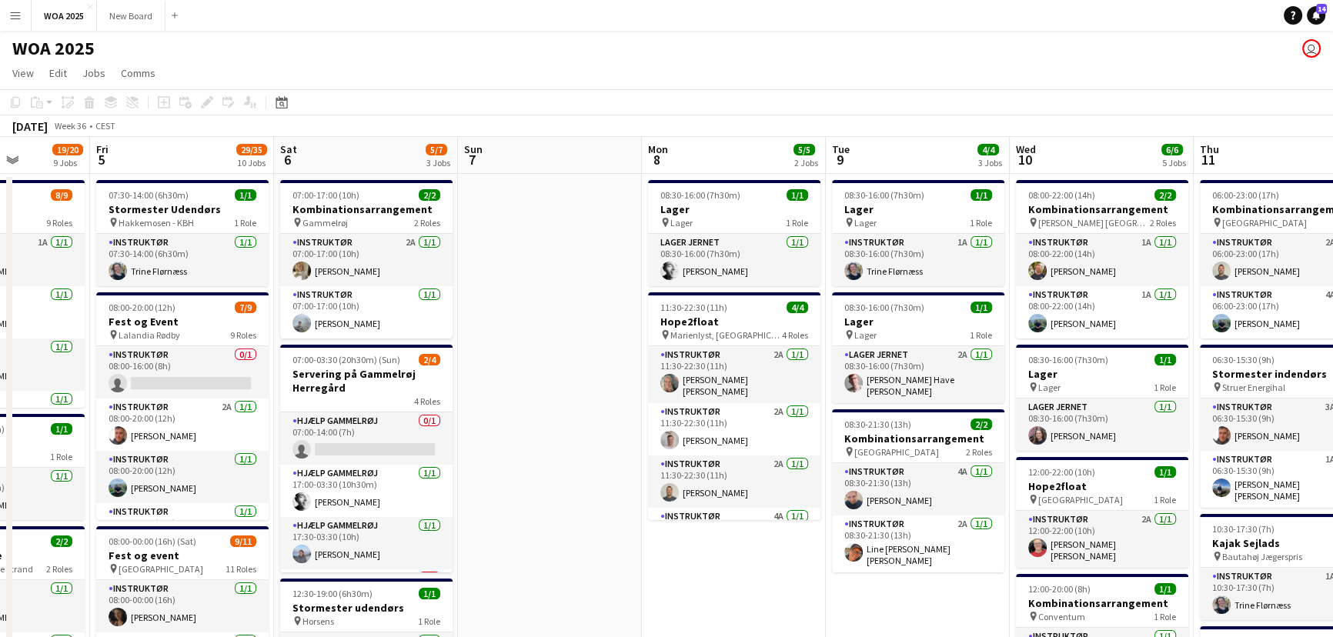 The height and width of the screenshot is (637, 1333). Describe the element at coordinates (131, 15) in the screenshot. I see `button: New Board` at that location.